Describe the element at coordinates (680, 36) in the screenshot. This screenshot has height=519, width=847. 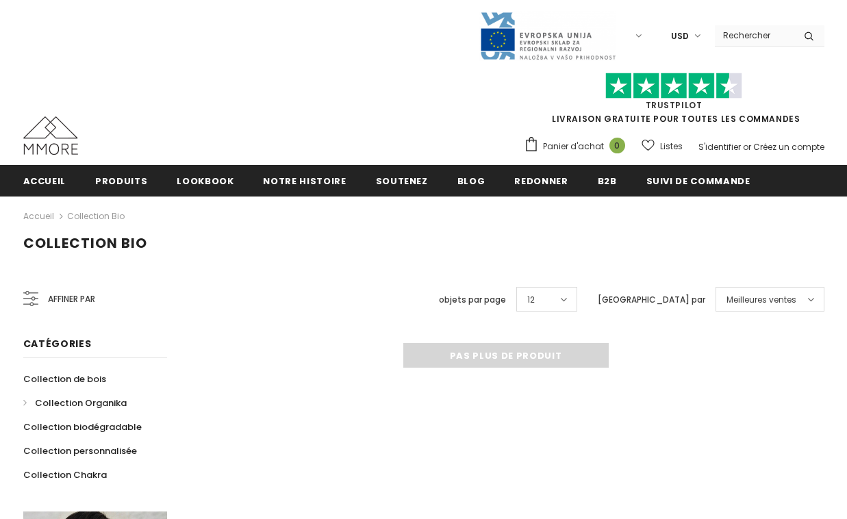
I see `span: USD` at that location.